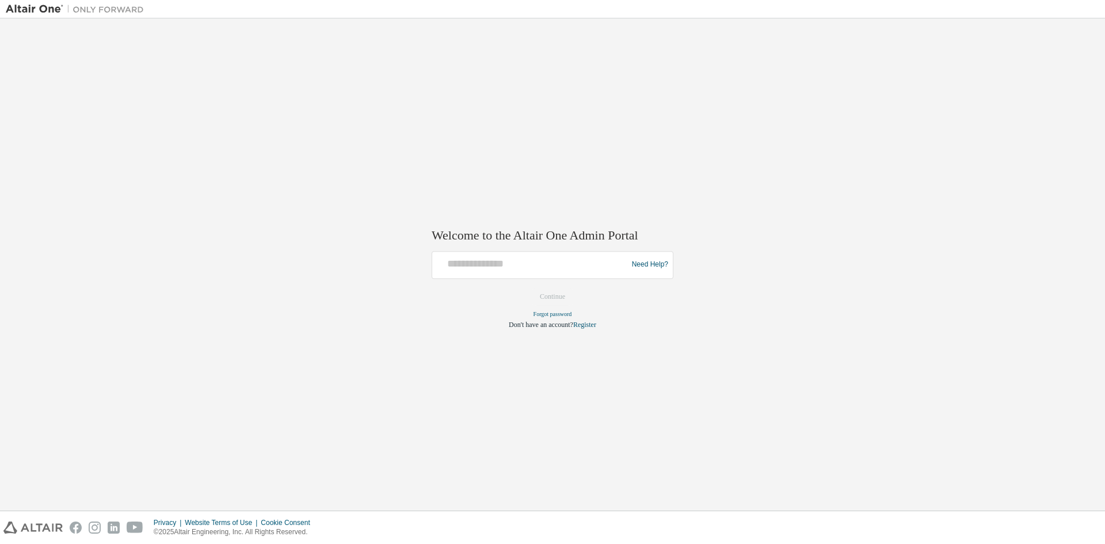  What do you see at coordinates (78, 9) in the screenshot?
I see `img: Altair One` at bounding box center [78, 9].